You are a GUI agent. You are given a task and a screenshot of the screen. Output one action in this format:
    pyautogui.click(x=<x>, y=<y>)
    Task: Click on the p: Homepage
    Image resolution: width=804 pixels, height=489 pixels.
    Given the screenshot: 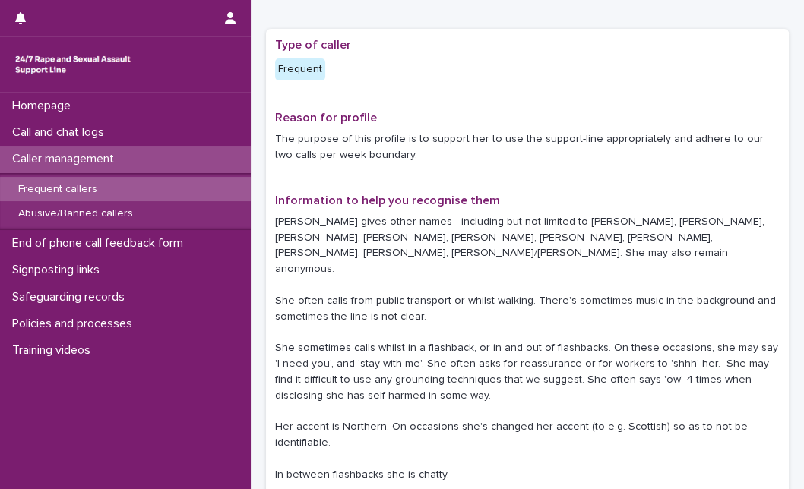 What is the action you would take?
    pyautogui.click(x=44, y=106)
    